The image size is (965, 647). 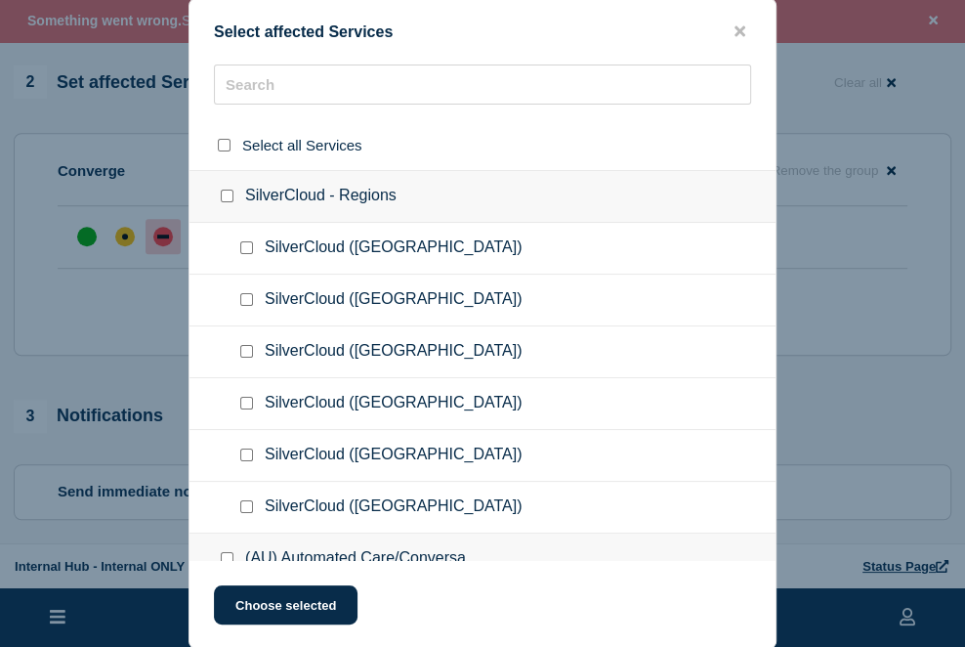 I want to click on input: SilverCloud (Germany) checkbox, so click(x=246, y=351).